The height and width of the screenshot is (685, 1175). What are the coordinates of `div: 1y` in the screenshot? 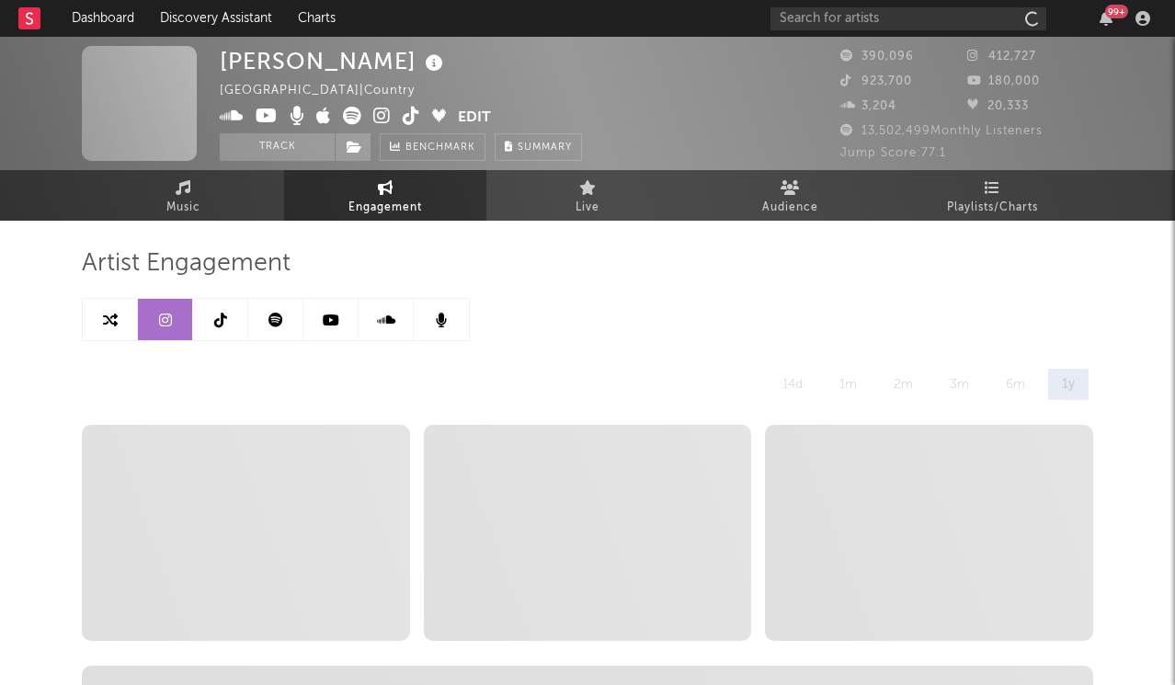 It's located at (1068, 384).